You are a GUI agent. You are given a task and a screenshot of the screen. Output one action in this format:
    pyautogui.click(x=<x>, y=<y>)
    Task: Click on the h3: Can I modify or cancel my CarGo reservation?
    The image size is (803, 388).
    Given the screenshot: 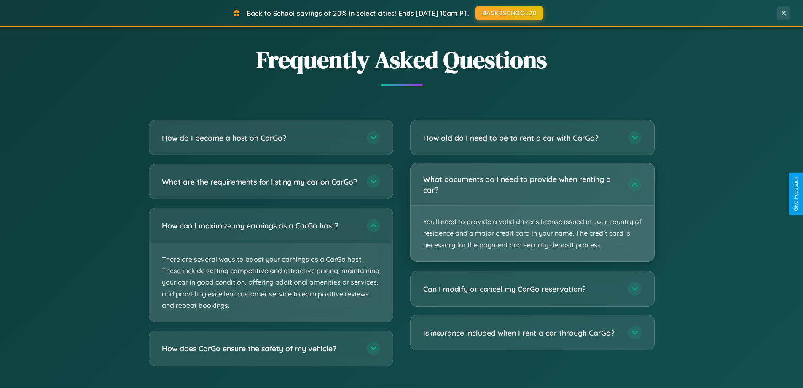 What is the action you would take?
    pyautogui.click(x=522, y=288)
    